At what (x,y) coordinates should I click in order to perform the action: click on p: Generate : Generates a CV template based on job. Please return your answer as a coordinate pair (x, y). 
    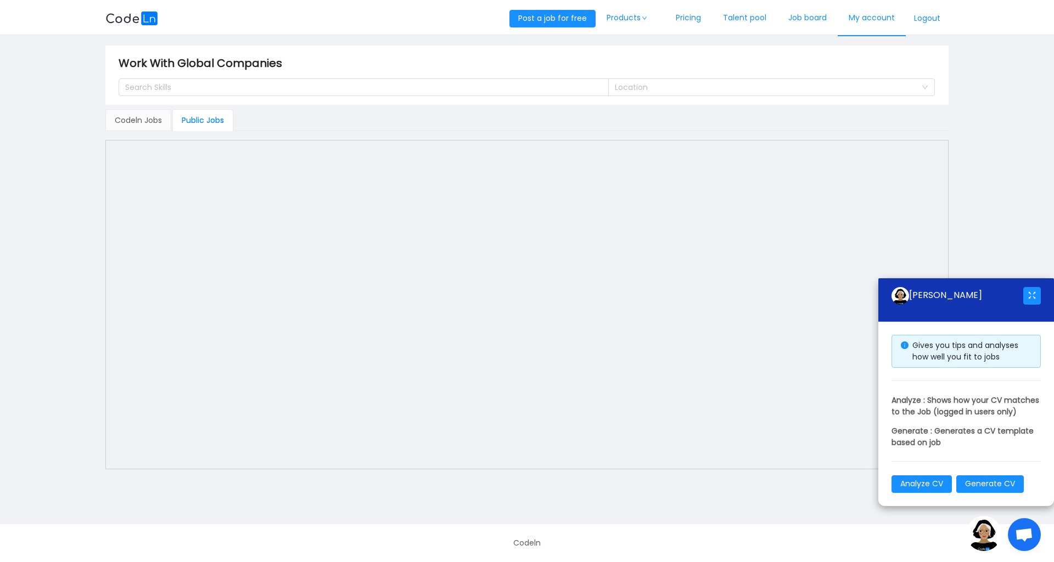
    Looking at the image, I should click on (966, 437).